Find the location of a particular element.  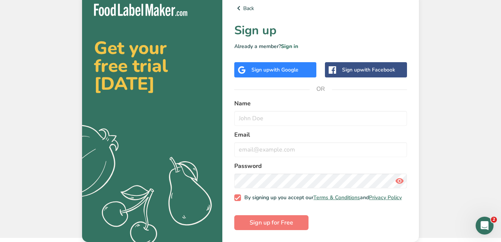

a: Privacy Policy is located at coordinates (385, 198).